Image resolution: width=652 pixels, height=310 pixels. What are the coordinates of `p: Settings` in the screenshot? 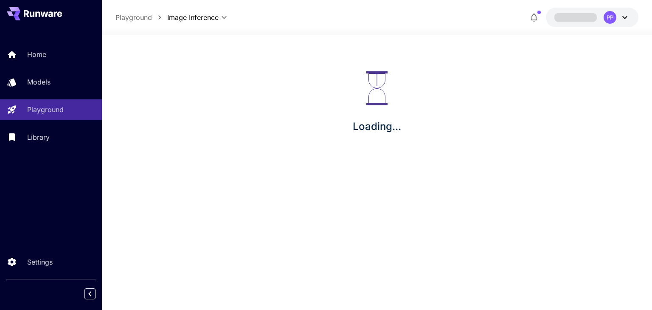 It's located at (40, 262).